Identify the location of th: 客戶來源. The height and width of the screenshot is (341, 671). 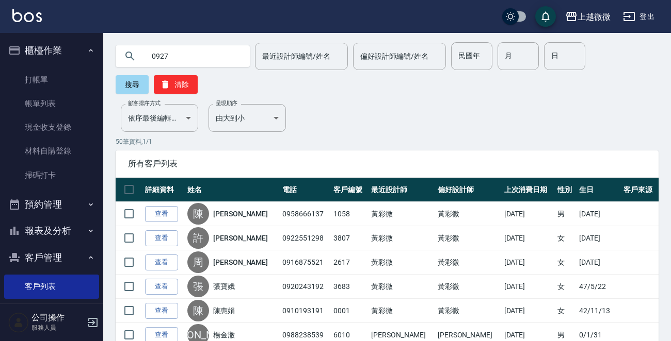
(639, 190).